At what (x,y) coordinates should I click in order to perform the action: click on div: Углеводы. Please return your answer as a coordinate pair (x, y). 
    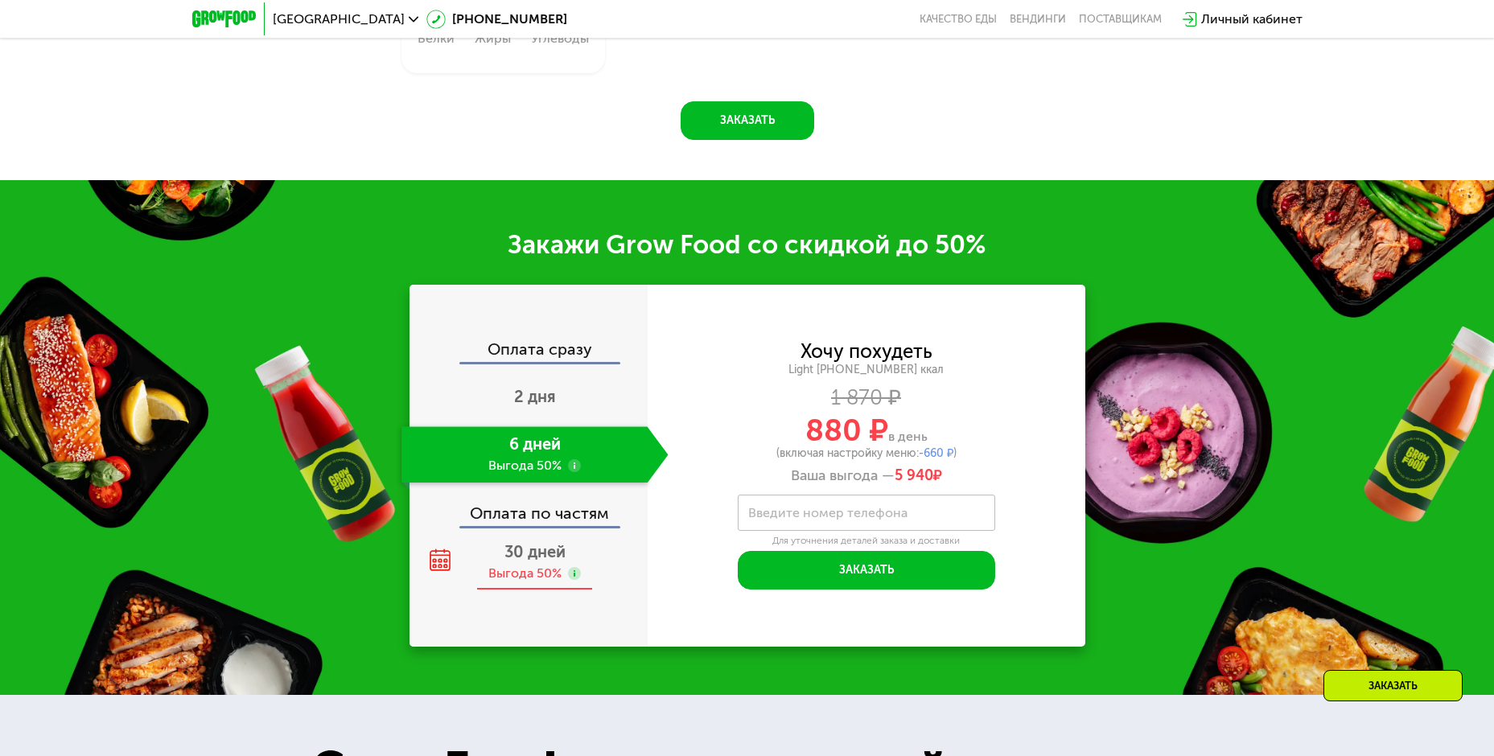
    Looking at the image, I should click on (560, 39).